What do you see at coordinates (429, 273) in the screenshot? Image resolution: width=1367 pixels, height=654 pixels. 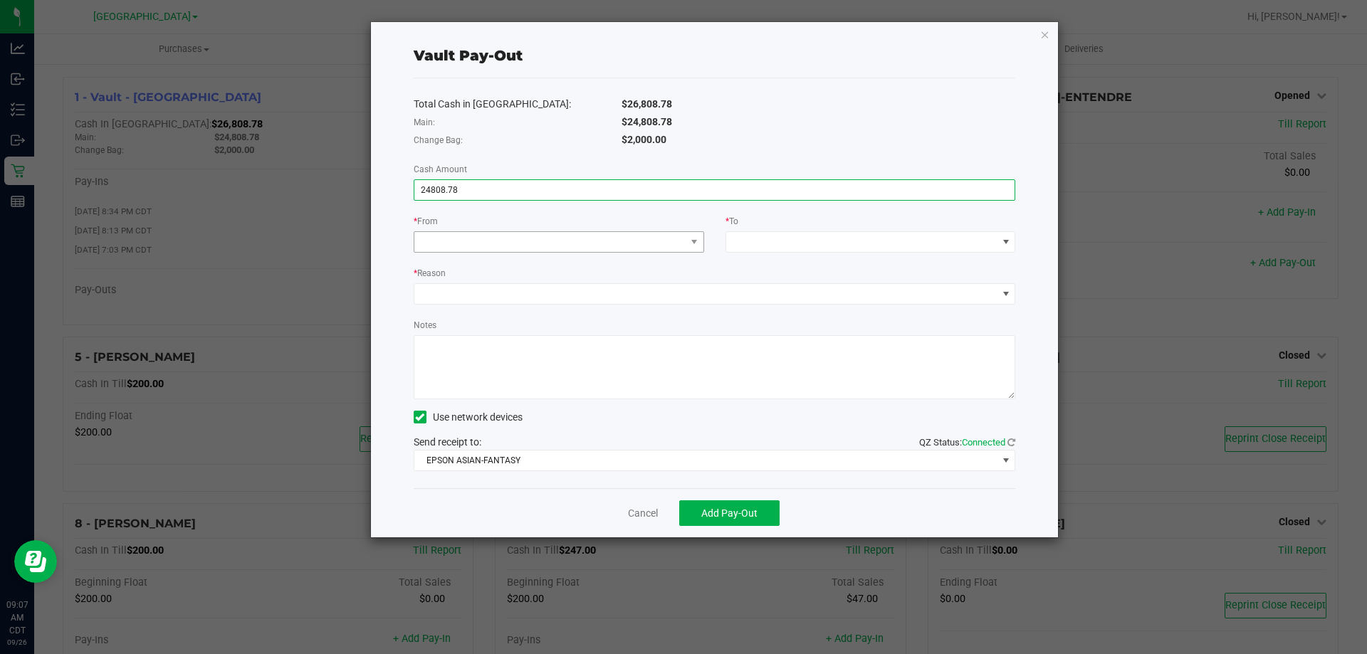 I see `label: Reason` at bounding box center [429, 273].